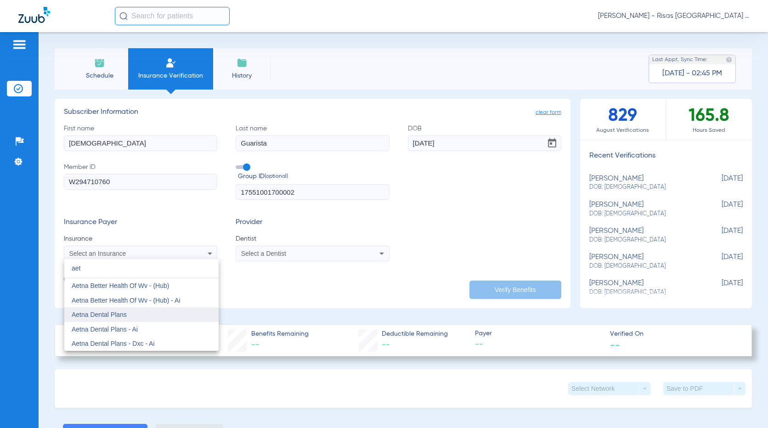  Describe the element at coordinates (105, 330) in the screenshot. I see `span: Aetna Dental Plans - Ai` at that location.